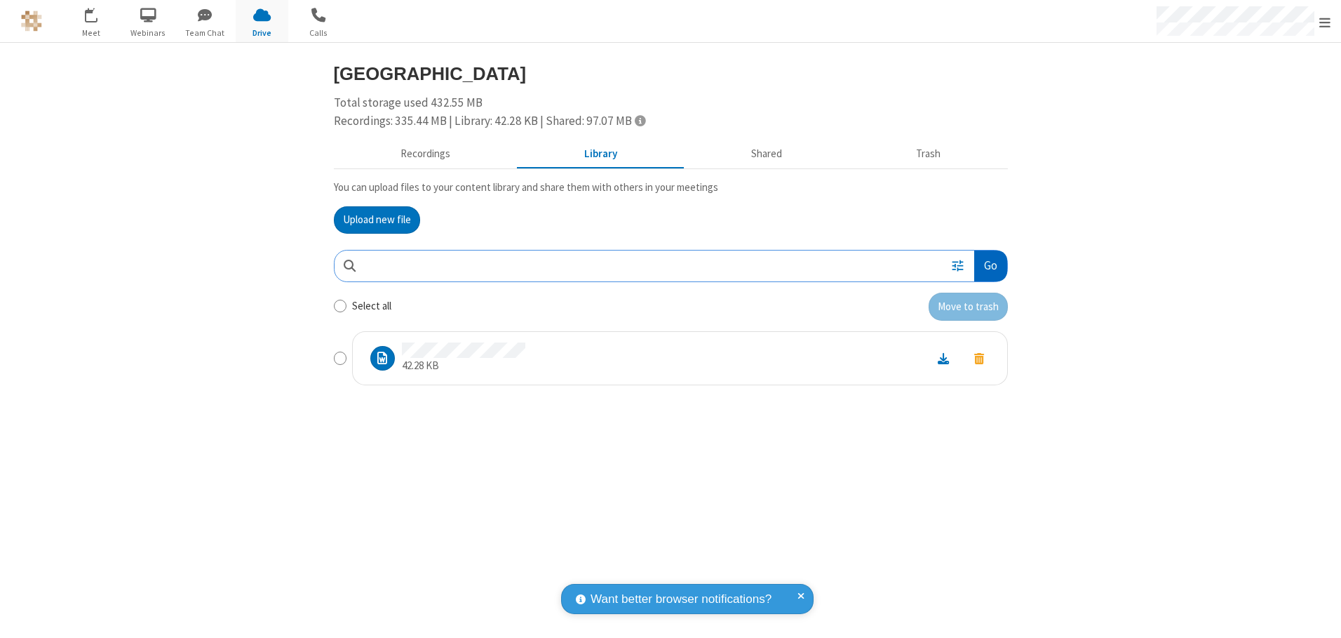  I want to click on span: Webinars, so click(148, 33).